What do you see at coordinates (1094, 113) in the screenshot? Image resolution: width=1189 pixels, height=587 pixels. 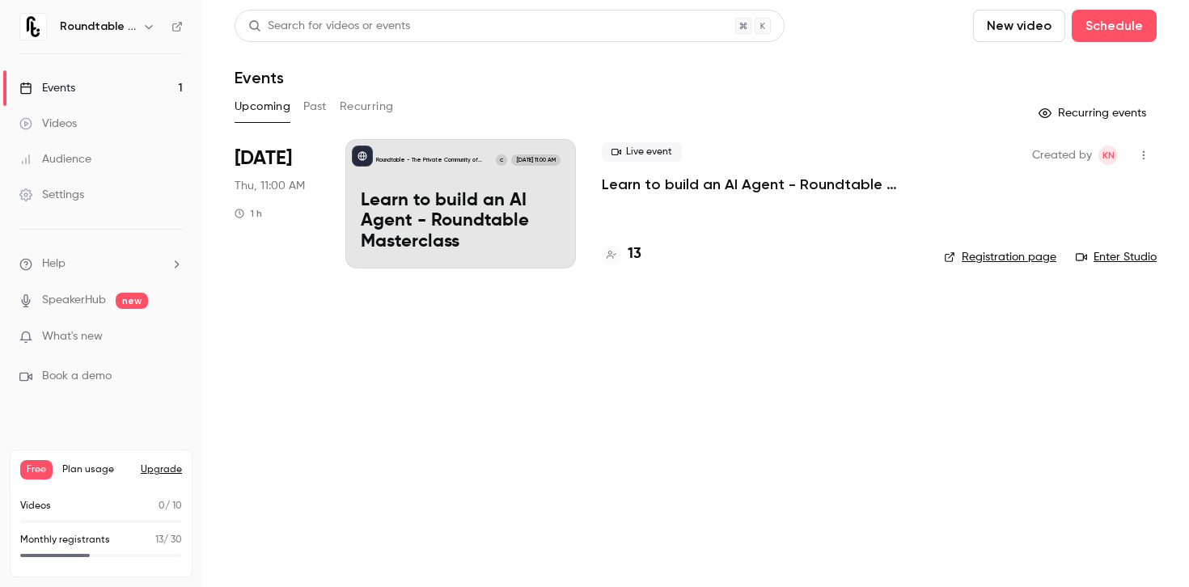 I see `button: Recurring events` at bounding box center [1094, 113].